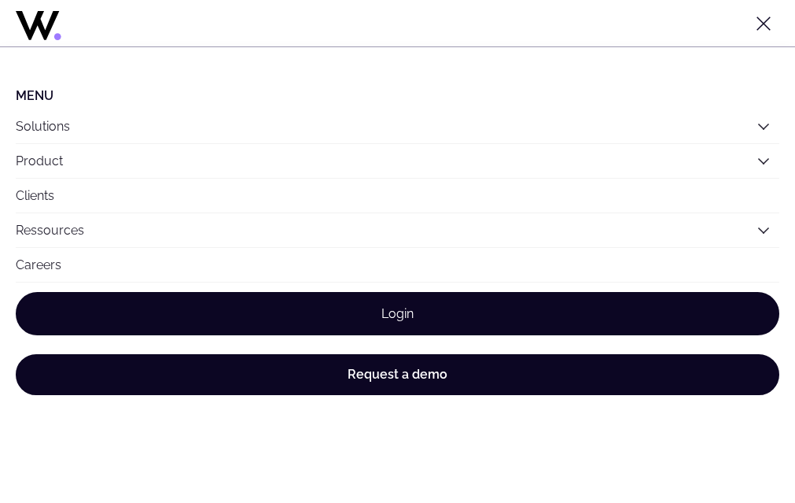  I want to click on a: Login, so click(397, 313).